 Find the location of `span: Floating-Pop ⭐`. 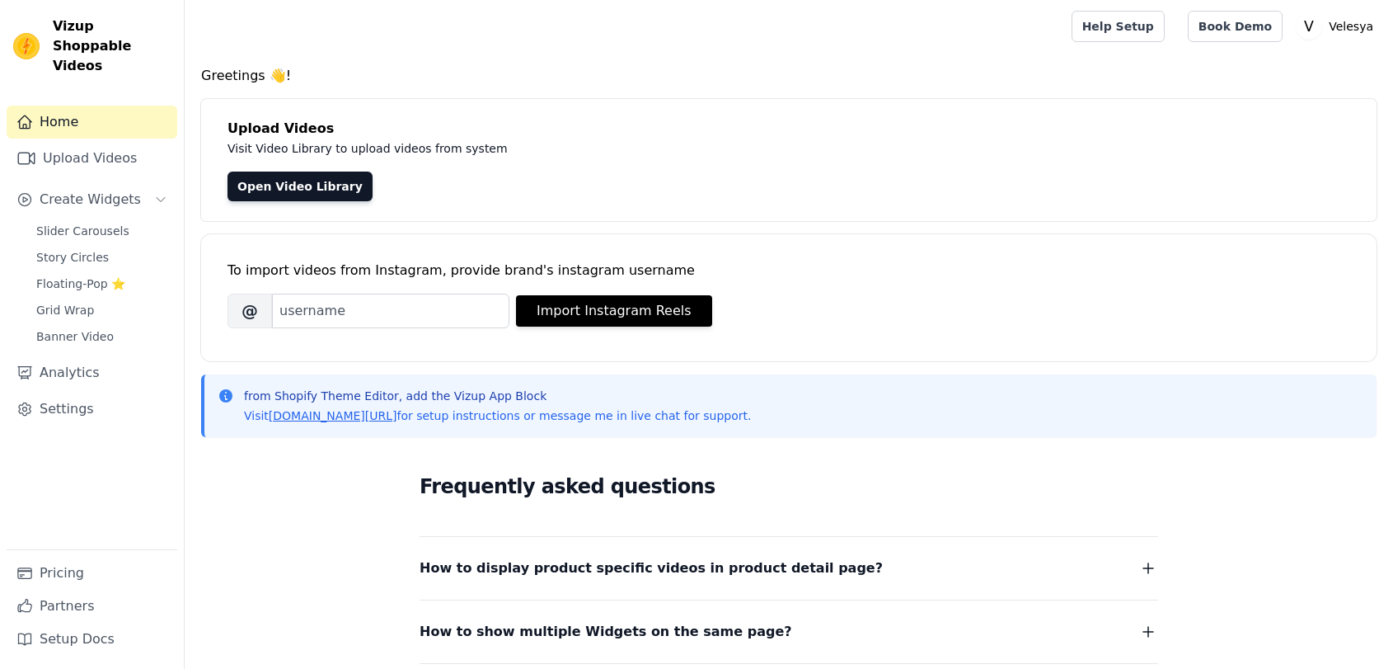

span: Floating-Pop ⭐ is located at coordinates (81, 284).